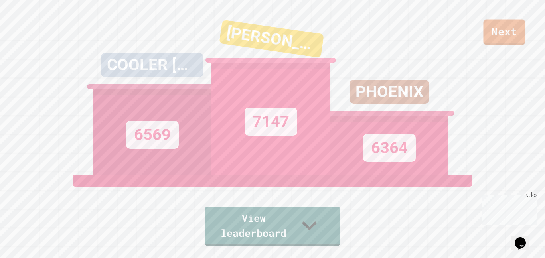  Describe the element at coordinates (389, 148) in the screenshot. I see `div: 6364` at that location.